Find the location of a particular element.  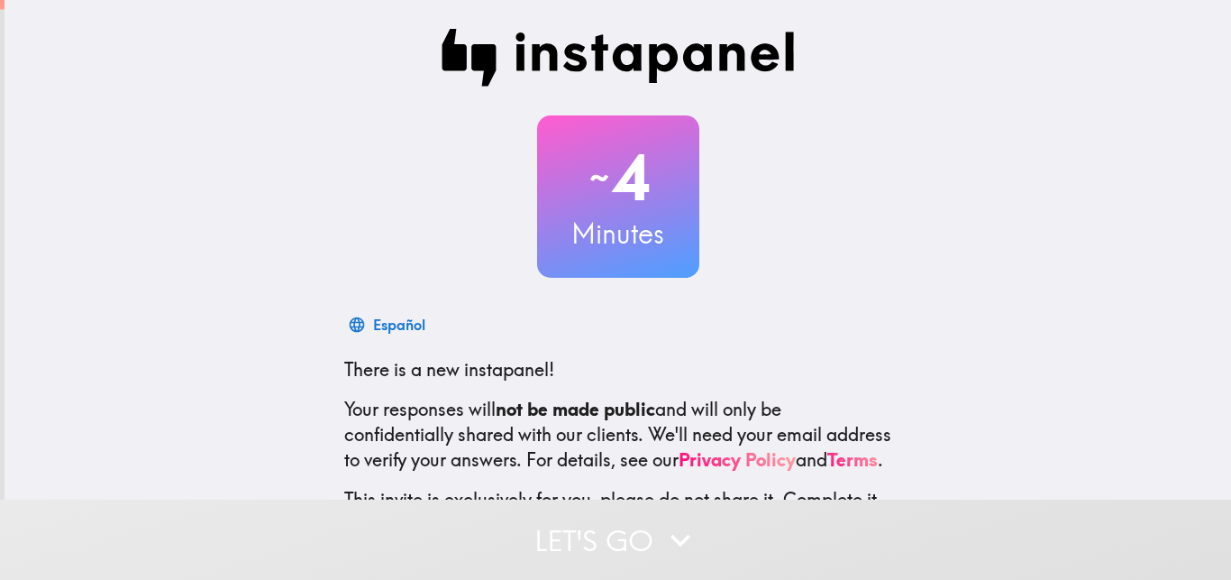

a: Terms is located at coordinates (853, 459).